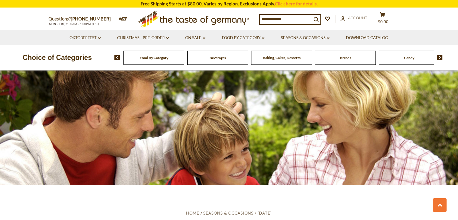 This screenshot has height=220, width=458. What do you see at coordinates (143, 38) in the screenshot?
I see `a: Christmas - PRE-ORDER` at bounding box center [143, 38].